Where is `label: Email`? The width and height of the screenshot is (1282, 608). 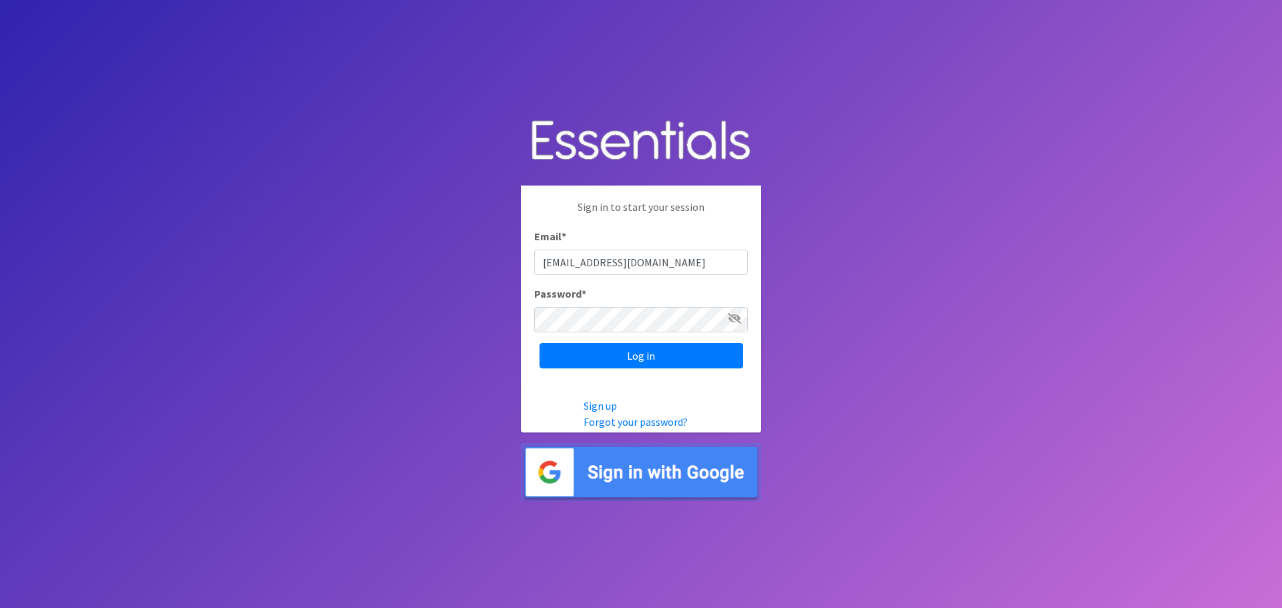
label: Email is located at coordinates (550, 236).